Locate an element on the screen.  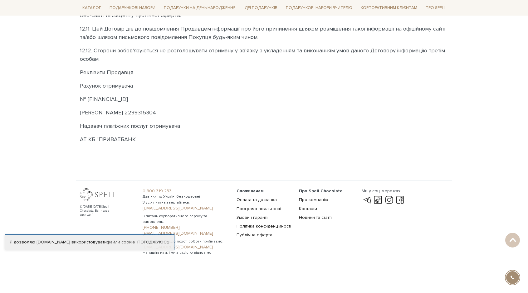
a: Подарункові набори Вчителю is located at coordinates (319, 8).